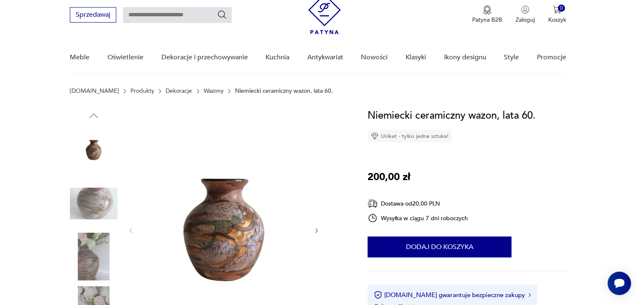  What do you see at coordinates (487, 15) in the screenshot?
I see `button: Patyna B2B` at bounding box center [487, 15].